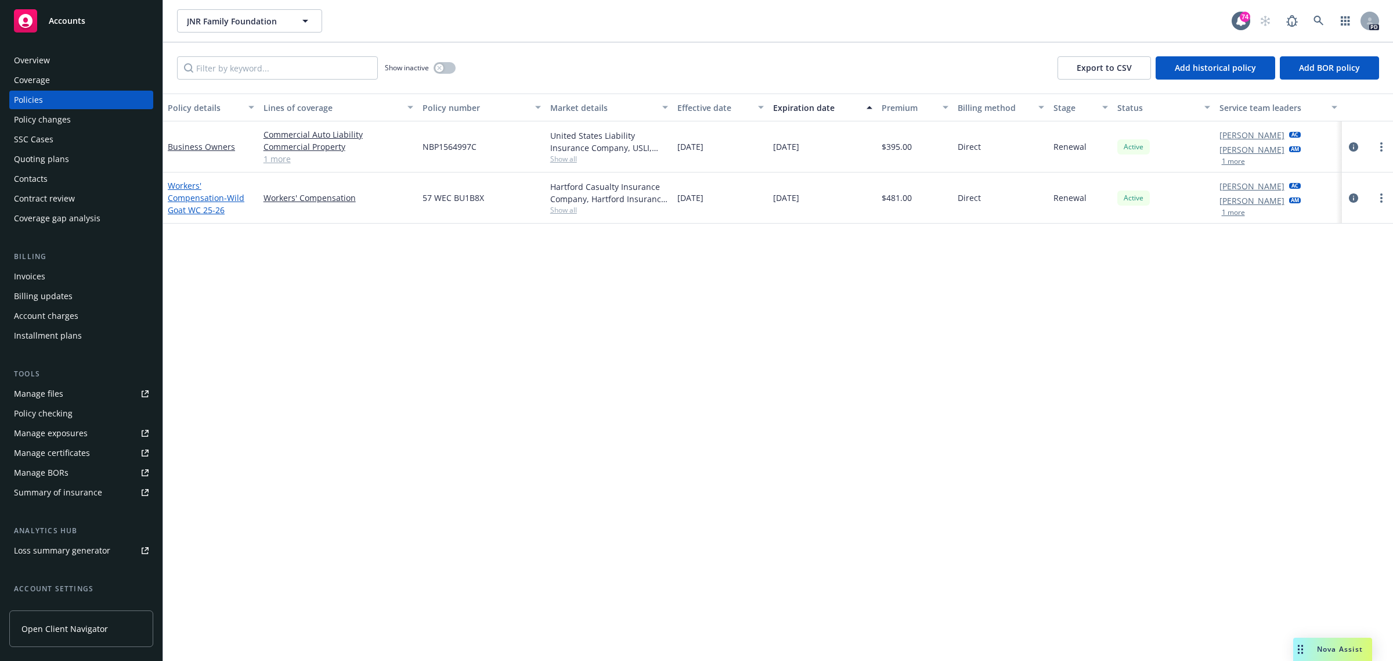 The image size is (1393, 661). What do you see at coordinates (32, 80) in the screenshot?
I see `div: Coverage` at bounding box center [32, 80].